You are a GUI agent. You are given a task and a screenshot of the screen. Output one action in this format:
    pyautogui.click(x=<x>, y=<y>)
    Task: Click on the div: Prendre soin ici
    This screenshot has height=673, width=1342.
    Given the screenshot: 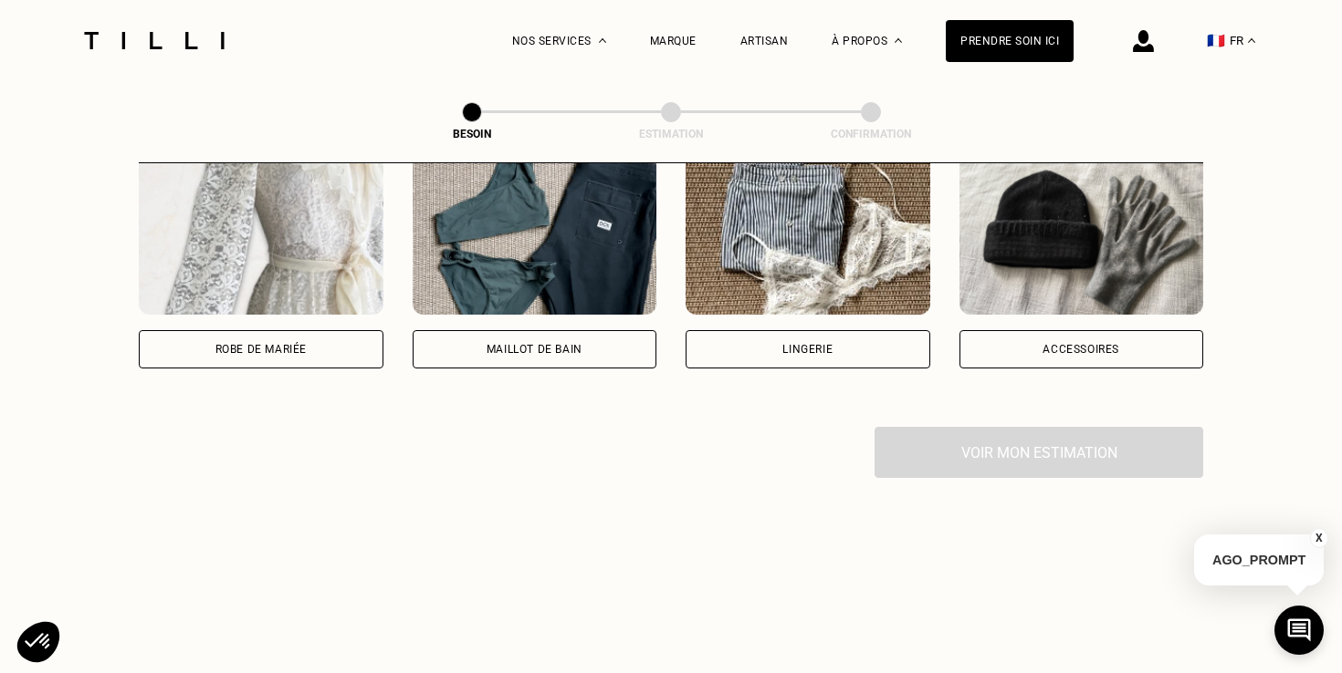 What is the action you would take?
    pyautogui.click(x=1009, y=41)
    